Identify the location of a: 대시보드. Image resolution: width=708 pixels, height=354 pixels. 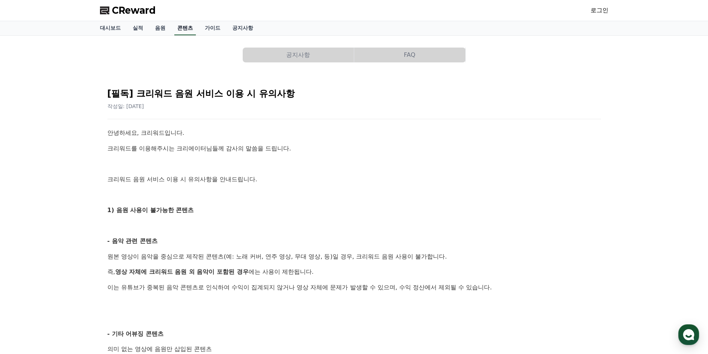
(110, 28).